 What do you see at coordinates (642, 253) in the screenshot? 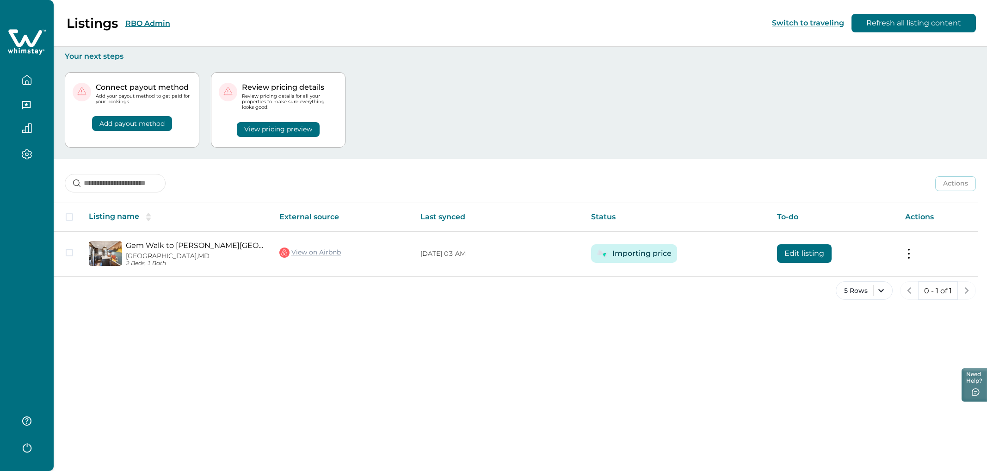
I see `button: Importing price` at bounding box center [642, 253].